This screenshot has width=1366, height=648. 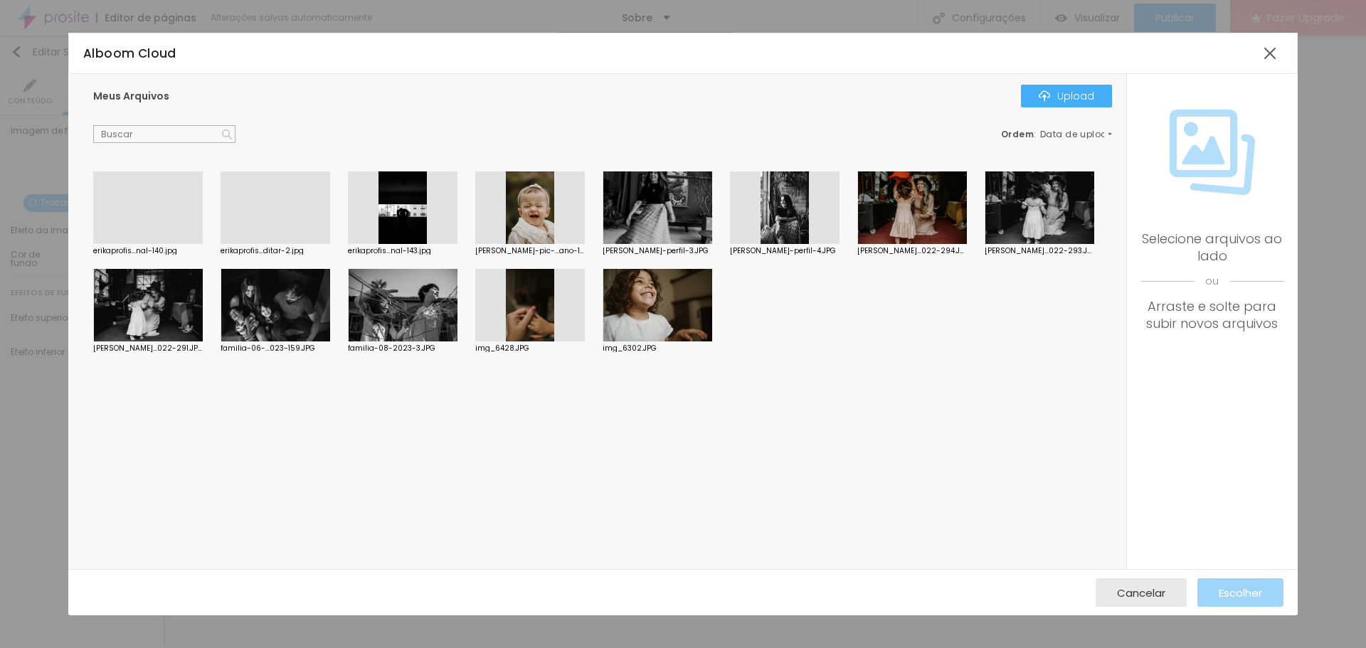 I want to click on div: img_6428.JPG, so click(x=530, y=349).